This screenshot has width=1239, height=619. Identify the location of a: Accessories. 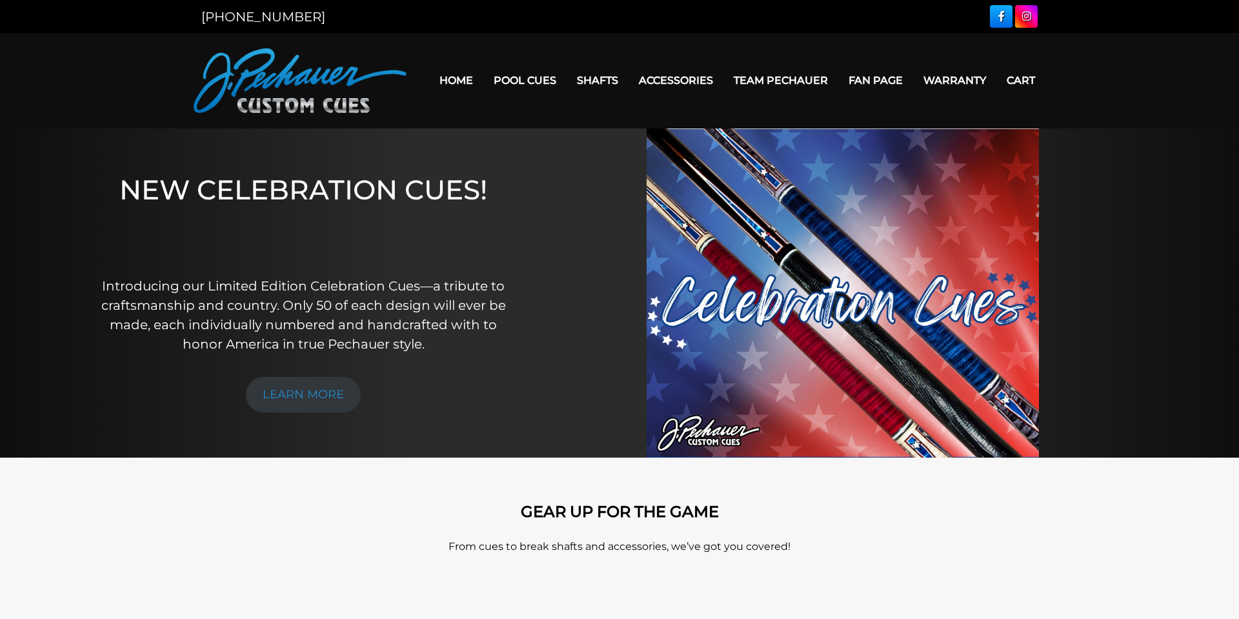
(676, 80).